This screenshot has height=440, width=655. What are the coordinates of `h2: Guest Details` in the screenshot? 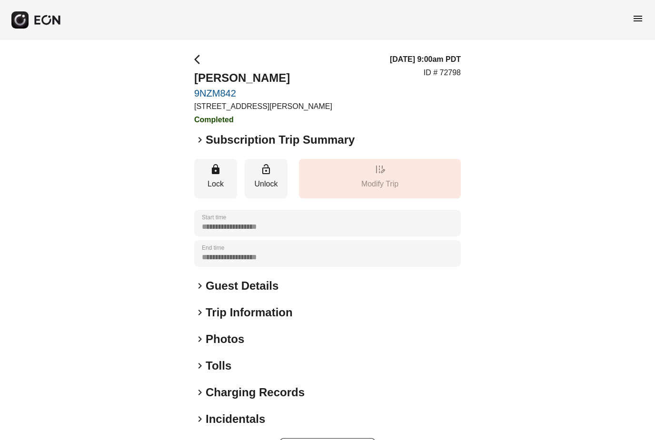 It's located at (242, 286).